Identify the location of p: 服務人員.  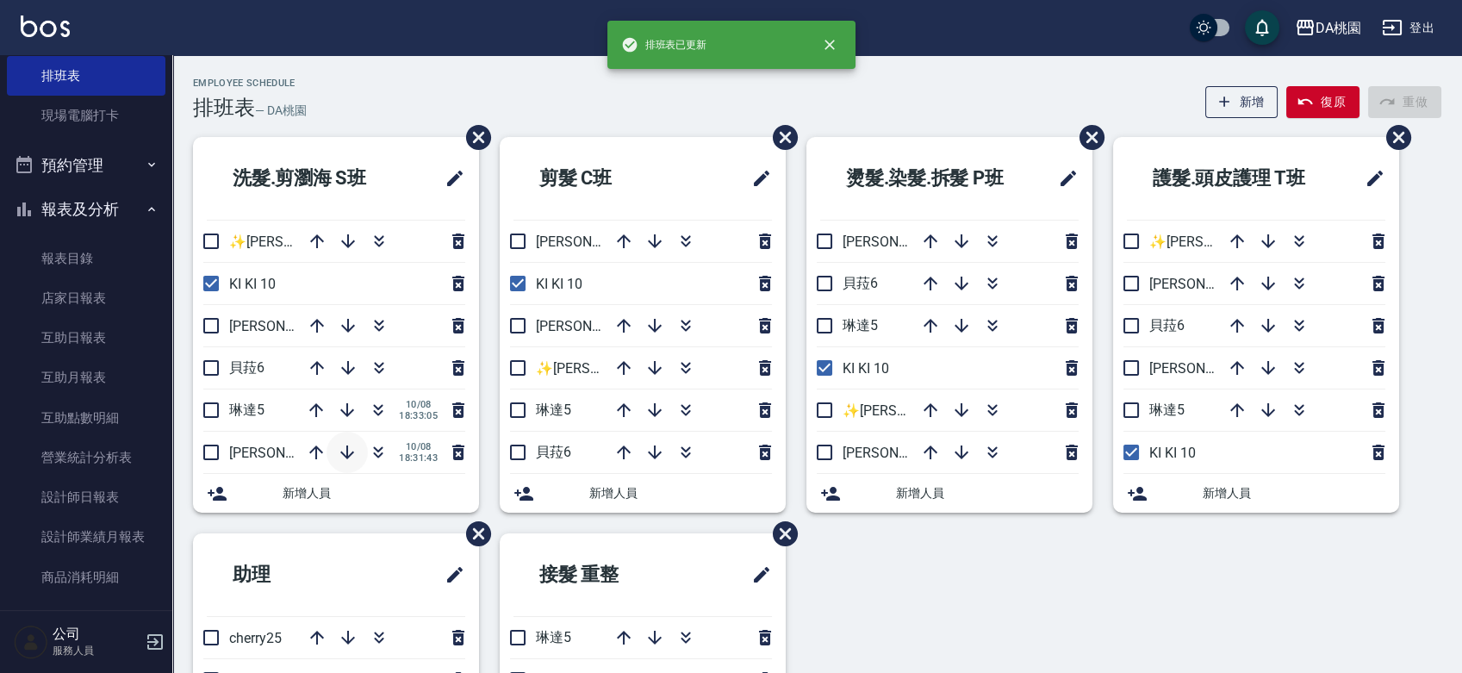
(97, 651).